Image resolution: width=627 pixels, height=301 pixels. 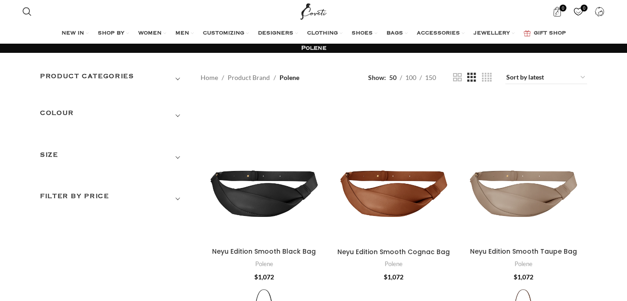 What do you see at coordinates (494, 34) in the screenshot?
I see `a: JEWELLERY` at bounding box center [494, 34].